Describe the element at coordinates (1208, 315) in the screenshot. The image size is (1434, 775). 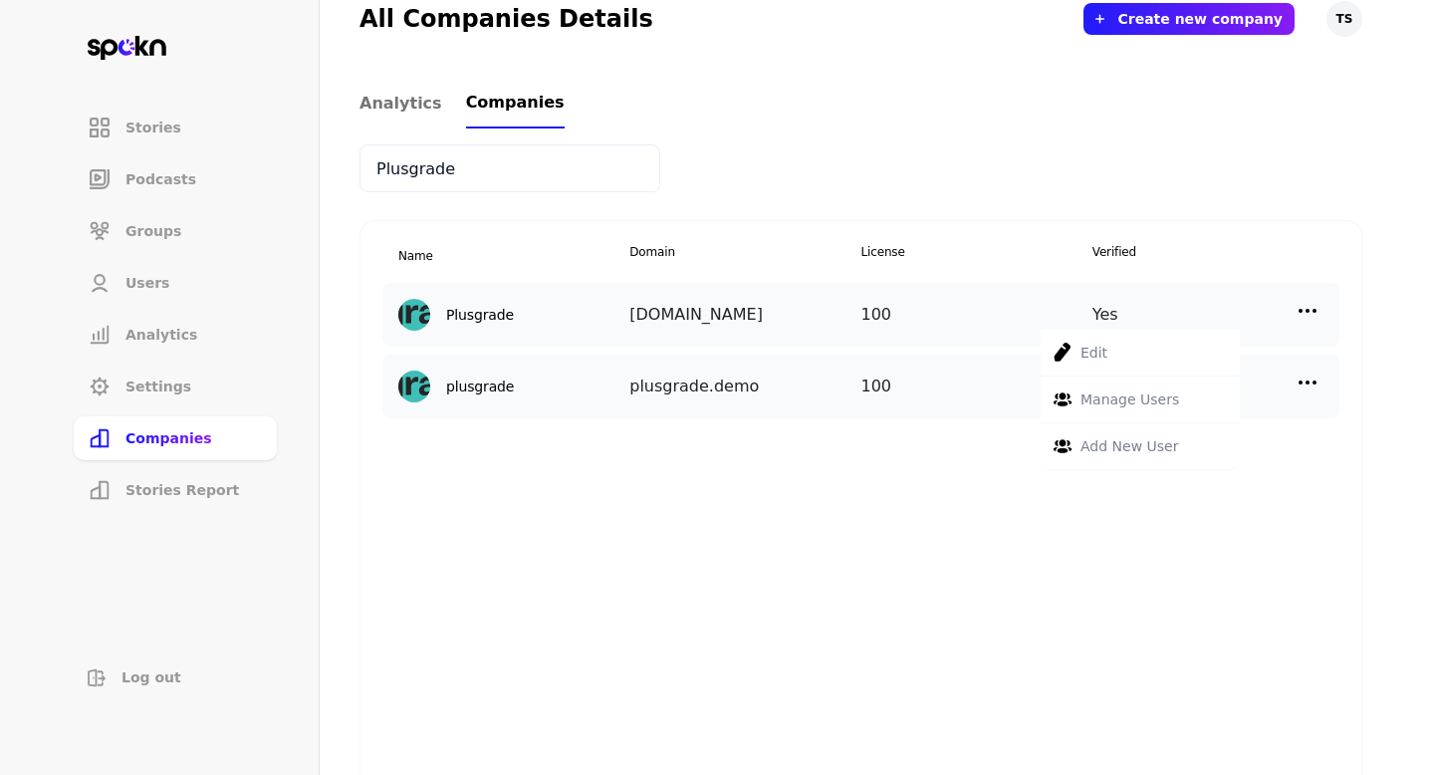
I see `div: Yes` at that location.